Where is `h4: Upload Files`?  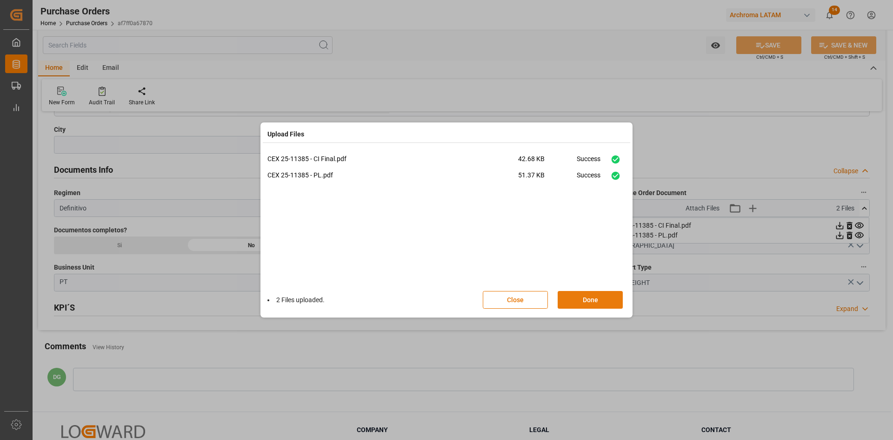 h4: Upload Files is located at coordinates (286, 134).